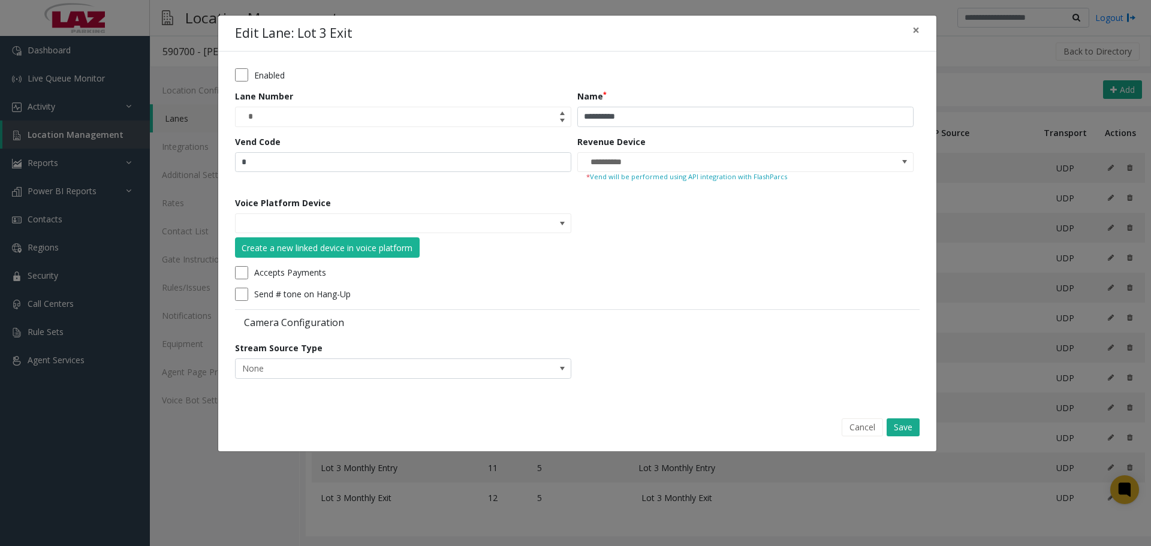 The image size is (1151, 546). Describe the element at coordinates (591, 96) in the screenshot. I see `label: Name` at that location.